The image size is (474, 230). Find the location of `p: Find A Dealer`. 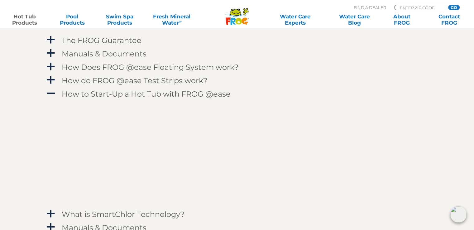

p: Find A Dealer is located at coordinates (370, 7).